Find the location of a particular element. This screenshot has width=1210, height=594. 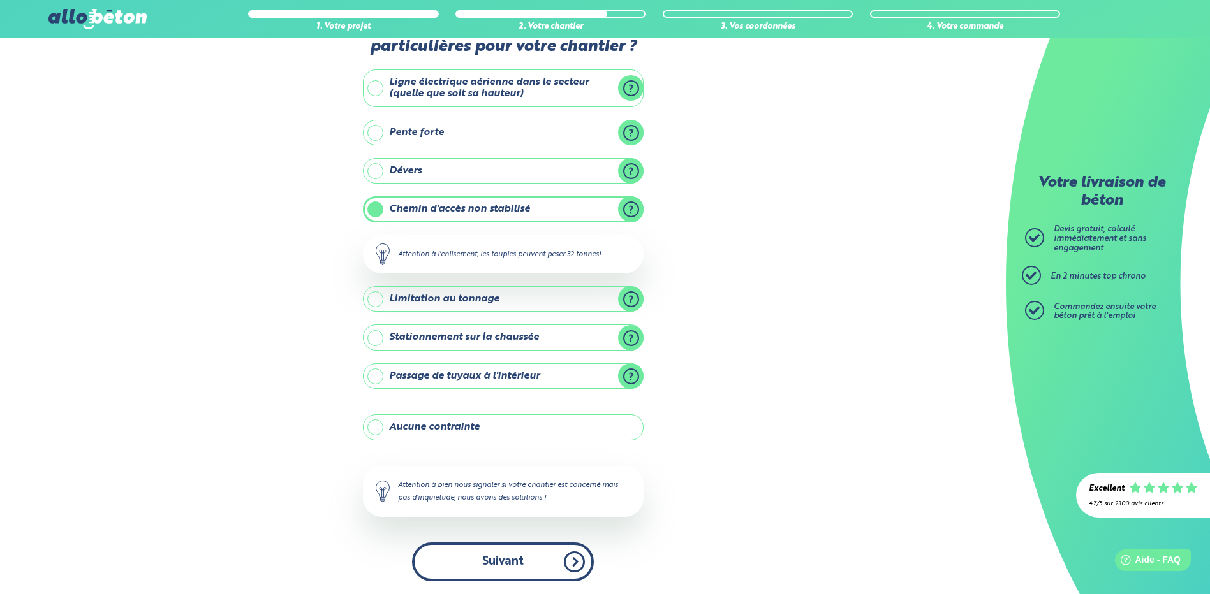

label: Pente forte is located at coordinates (503, 133).